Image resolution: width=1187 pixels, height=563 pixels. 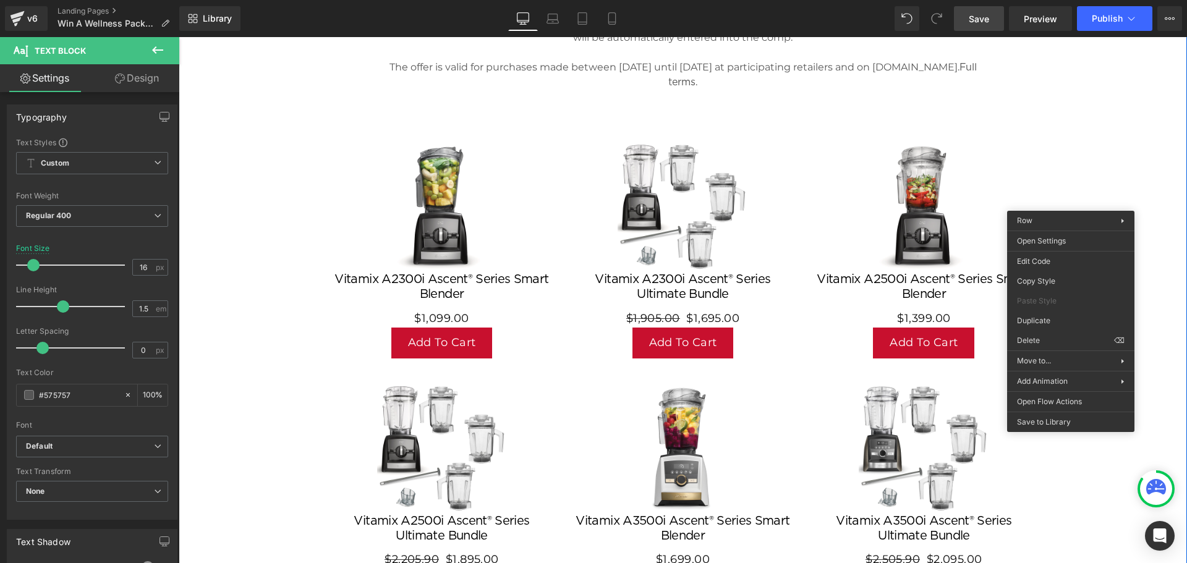 I want to click on a: v6, so click(x=26, y=19).